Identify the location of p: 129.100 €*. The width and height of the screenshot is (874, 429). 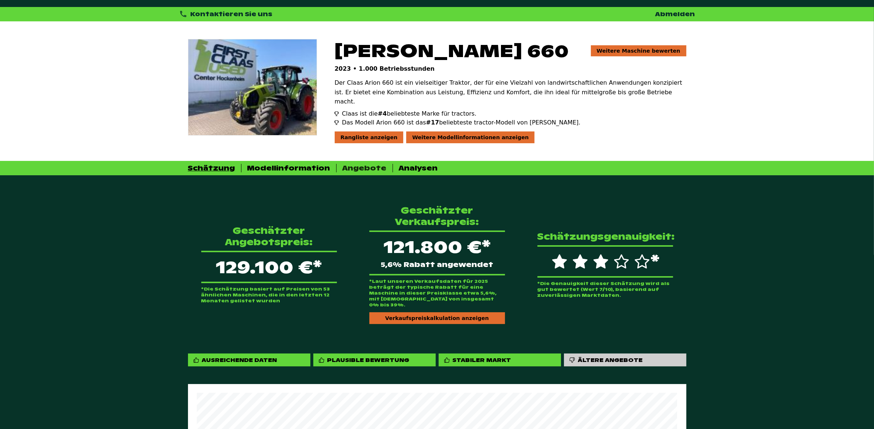
(269, 267).